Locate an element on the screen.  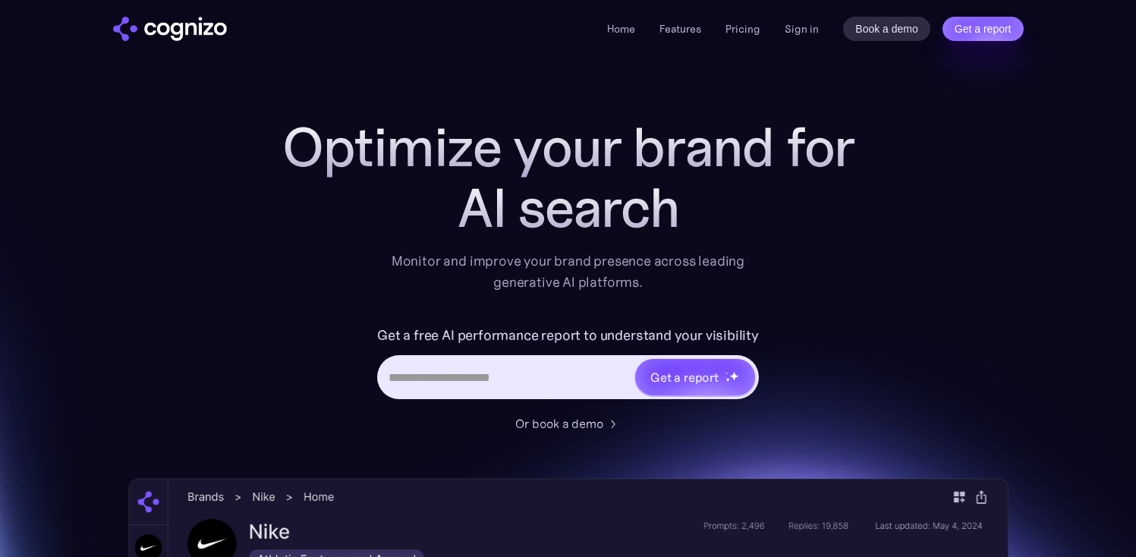
div: AI search is located at coordinates (568, 208).